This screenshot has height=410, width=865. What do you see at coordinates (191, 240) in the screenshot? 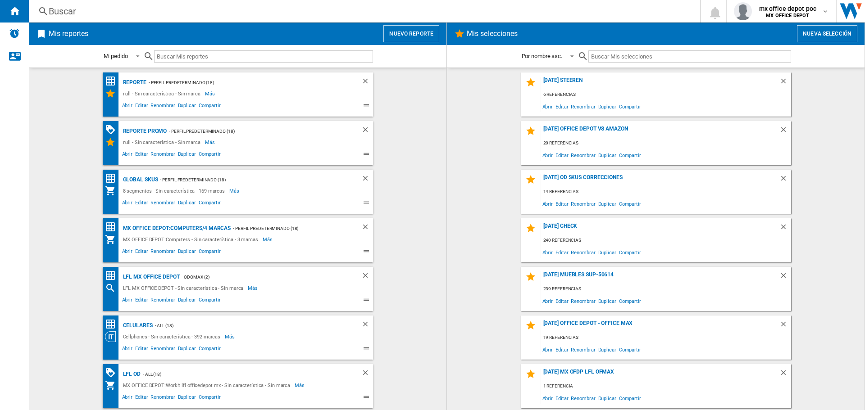
I see `div: MX OFFICE DEPOT:Computers - Sin característica - 3 marcas` at bounding box center [191, 240].